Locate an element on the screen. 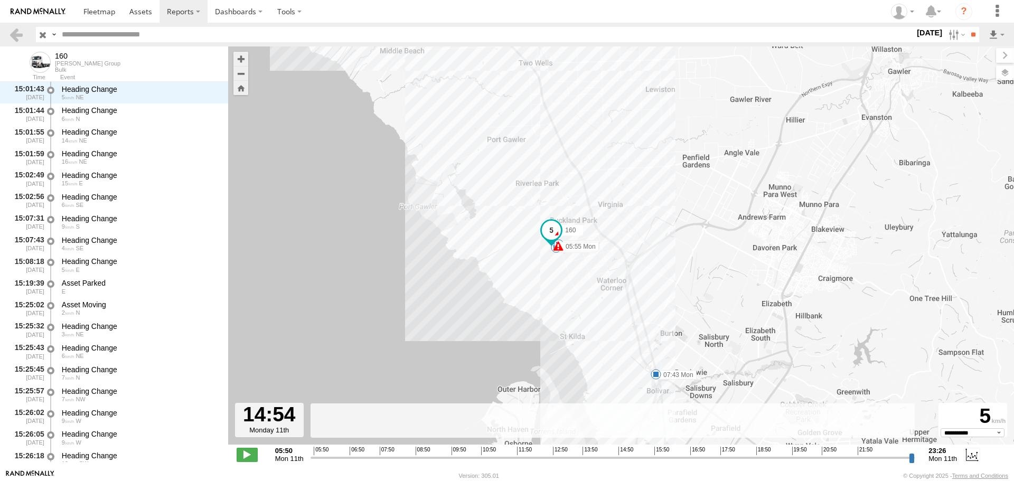 The image size is (1014, 481). span: 17:50 is located at coordinates (728, 451).